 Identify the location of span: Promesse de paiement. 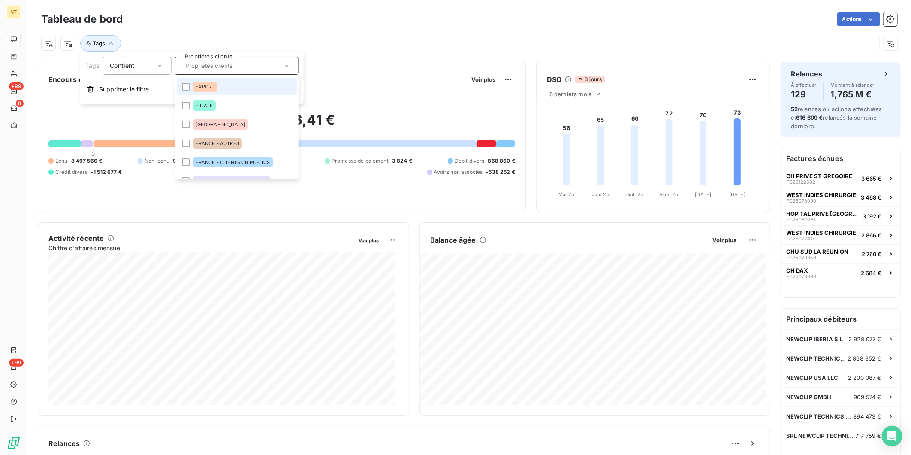
(360, 161).